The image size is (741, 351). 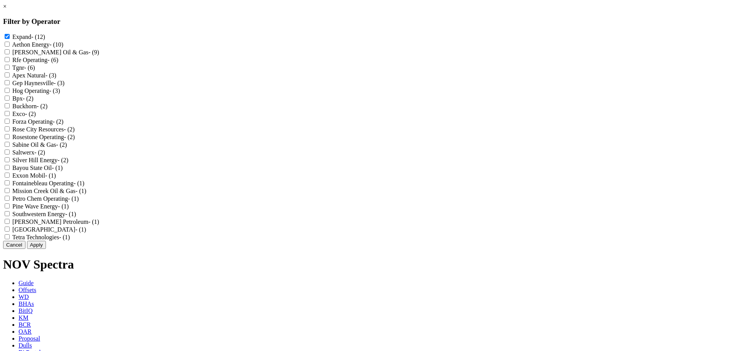 I want to click on label: Rfe Operating, so click(x=35, y=60).